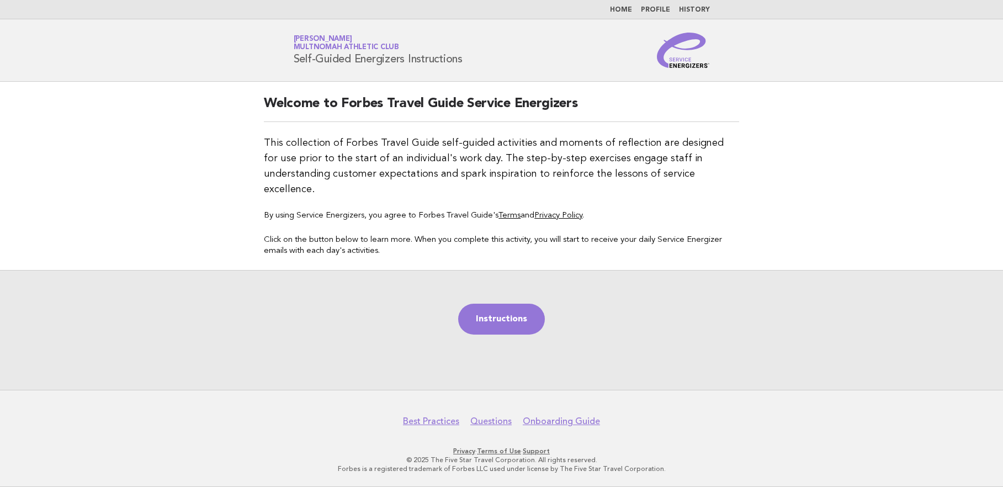 Image resolution: width=1003 pixels, height=487 pixels. I want to click on h2: Welcome to Forbes Travel Guide Service Energizers, so click(501, 108).